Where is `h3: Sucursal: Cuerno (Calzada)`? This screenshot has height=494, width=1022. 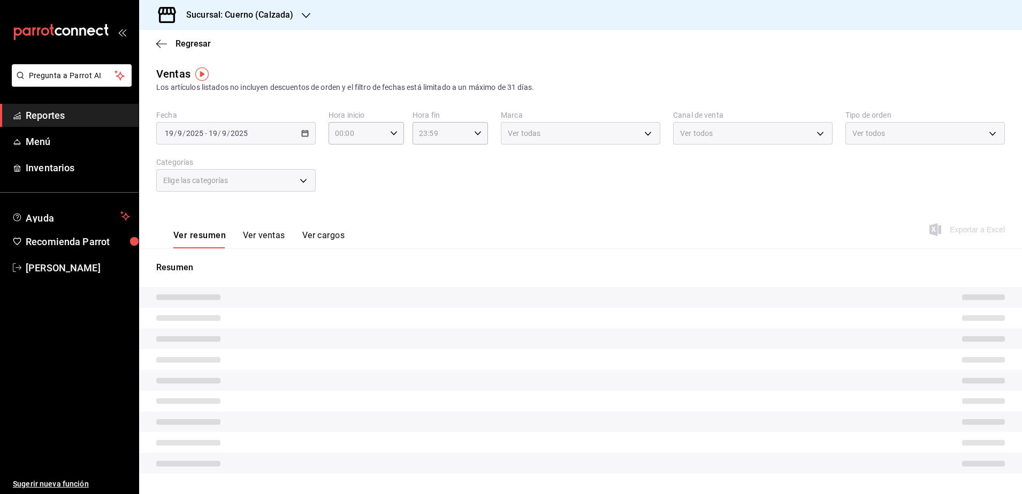
h3: Sucursal: Cuerno (Calzada) is located at coordinates (236, 15).